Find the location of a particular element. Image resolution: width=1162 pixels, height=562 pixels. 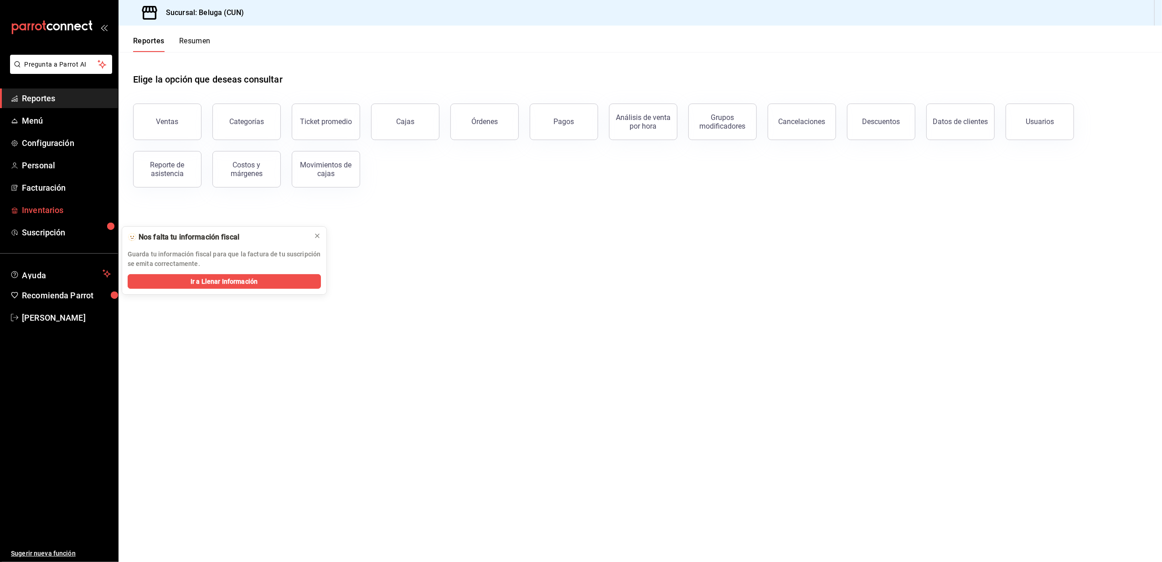

button: Análisis de venta por hora is located at coordinates (643, 122).